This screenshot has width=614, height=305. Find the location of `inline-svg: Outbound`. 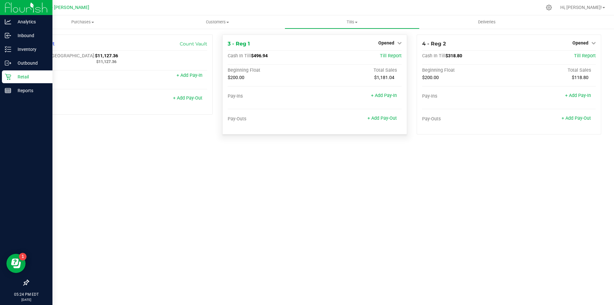

inline-svg: Outbound is located at coordinates (8, 63).